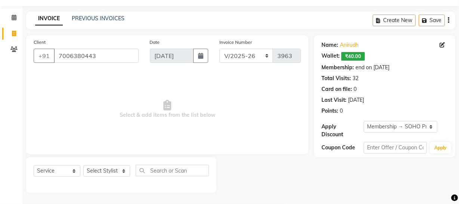 Image resolution: width=459 pixels, height=204 pixels. I want to click on div: Name:, so click(330, 45).